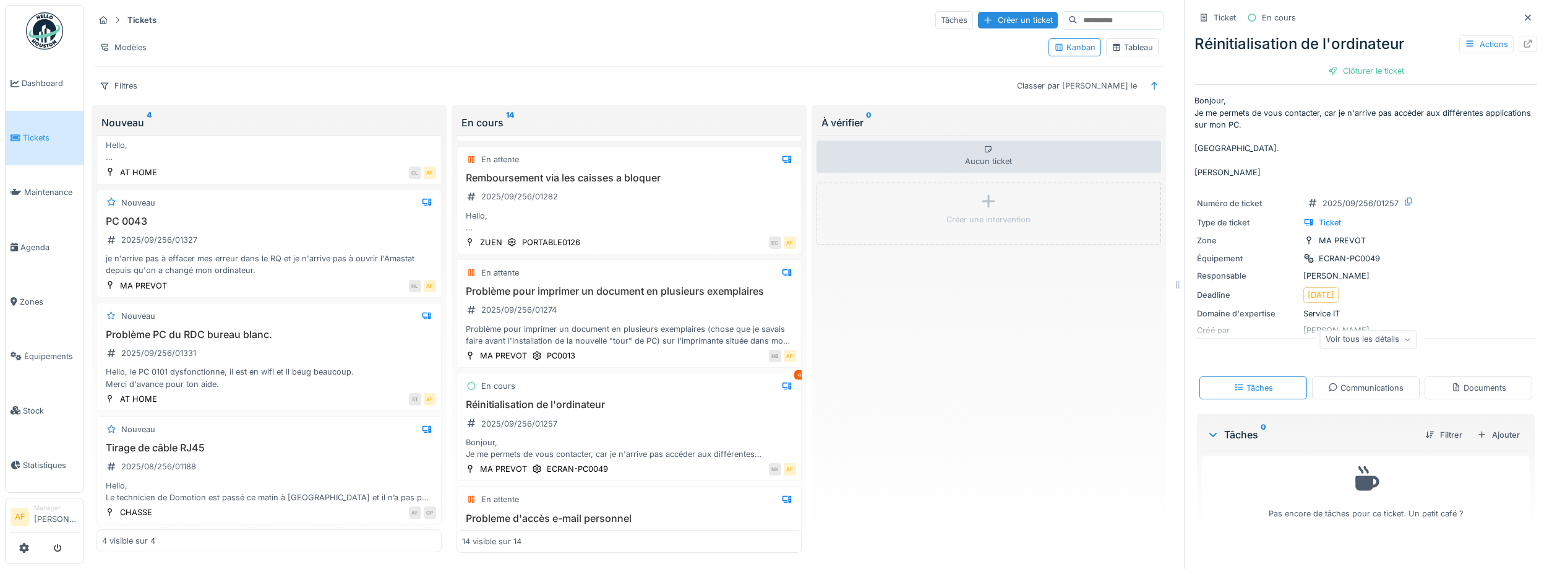  I want to click on a: Agenda, so click(45, 247).